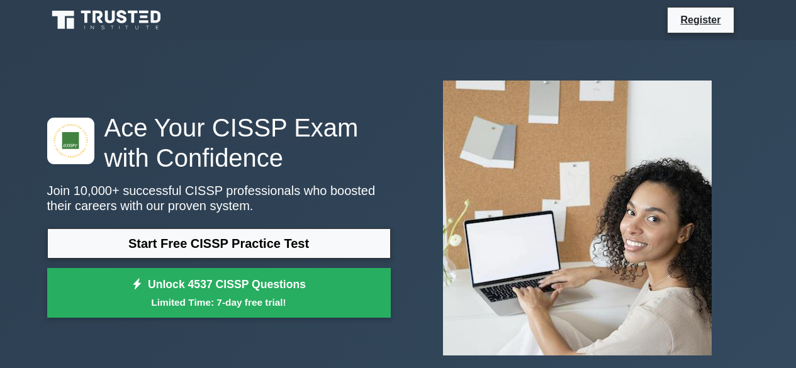  I want to click on small: Limited Time: 7-day free trial!, so click(219, 302).